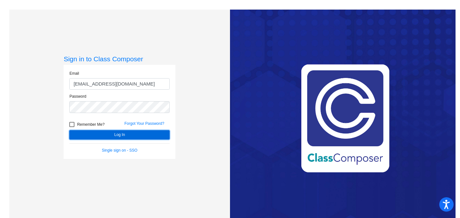 This screenshot has width=460, height=218. What do you see at coordinates (144, 124) in the screenshot?
I see `a: Forgot Your Password?` at bounding box center [144, 124].